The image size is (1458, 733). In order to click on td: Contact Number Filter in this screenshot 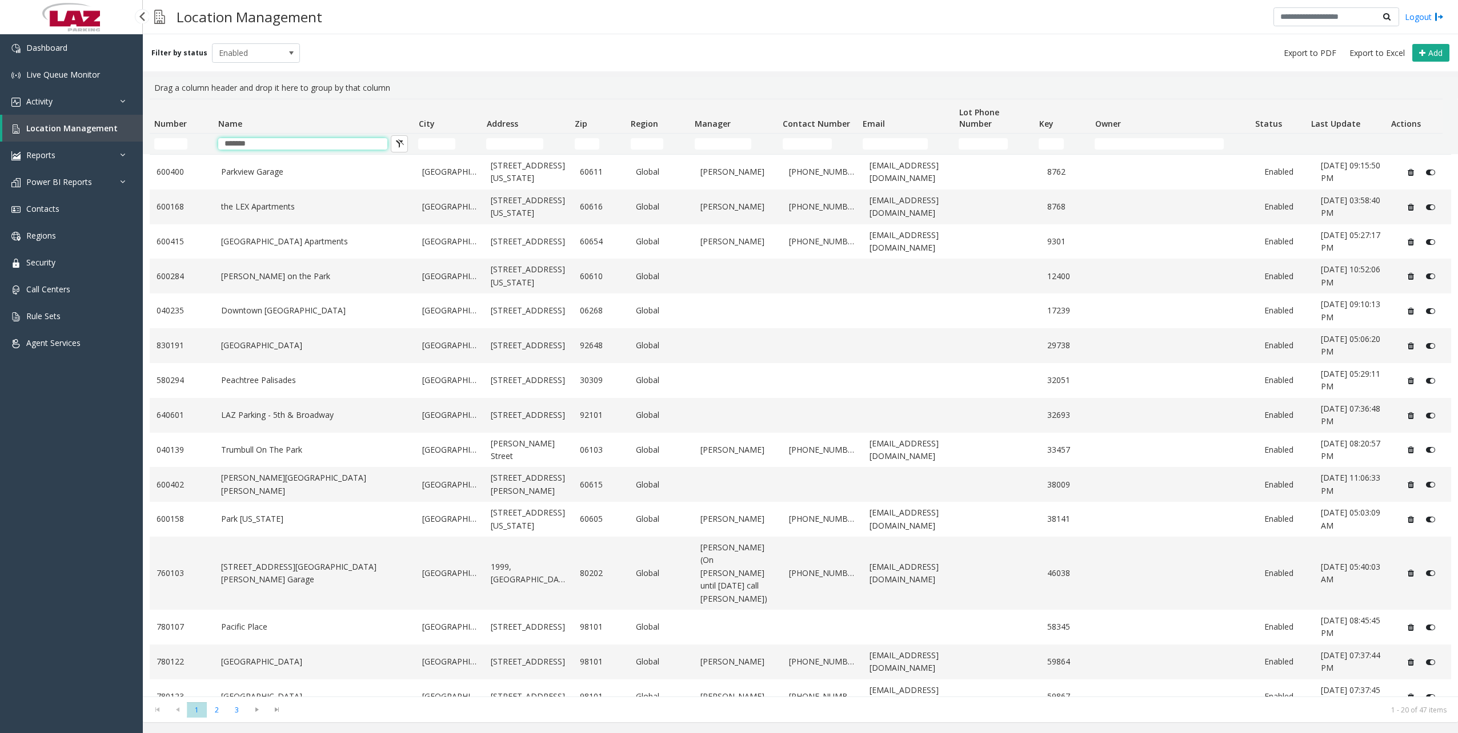, I will do `click(818, 144)`.